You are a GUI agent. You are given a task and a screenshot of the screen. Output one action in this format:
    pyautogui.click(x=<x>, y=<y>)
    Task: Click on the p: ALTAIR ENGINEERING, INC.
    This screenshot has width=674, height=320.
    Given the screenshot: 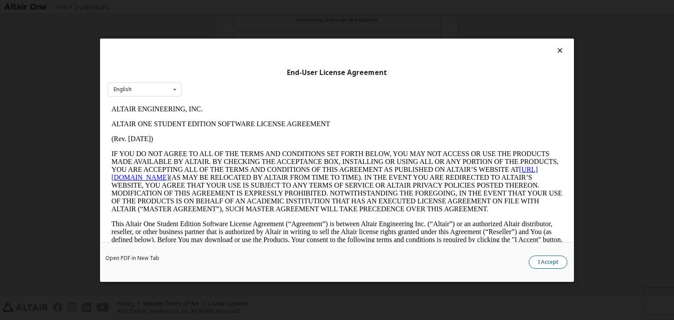 What is the action you would take?
    pyautogui.click(x=229, y=7)
    